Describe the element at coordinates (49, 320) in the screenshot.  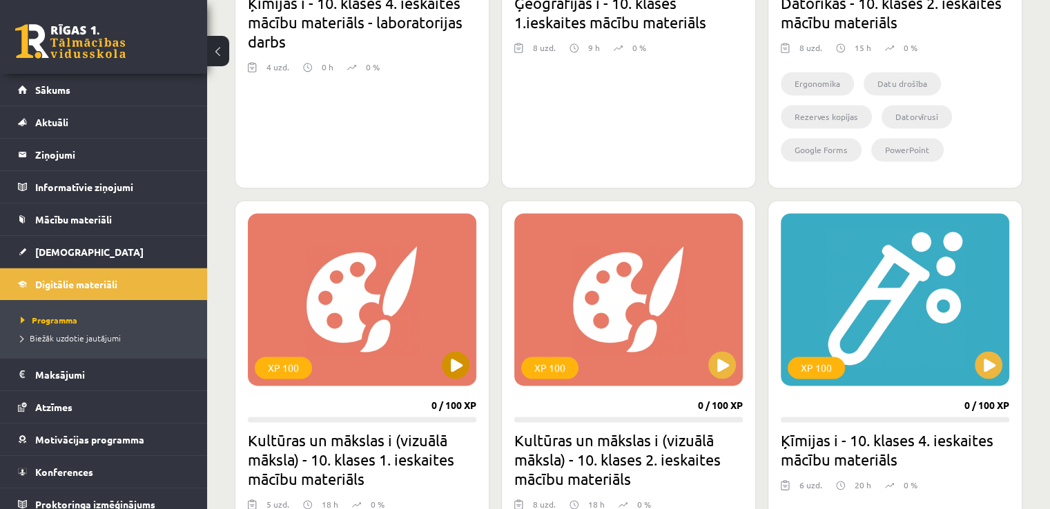
I see `span: Programma` at that location.